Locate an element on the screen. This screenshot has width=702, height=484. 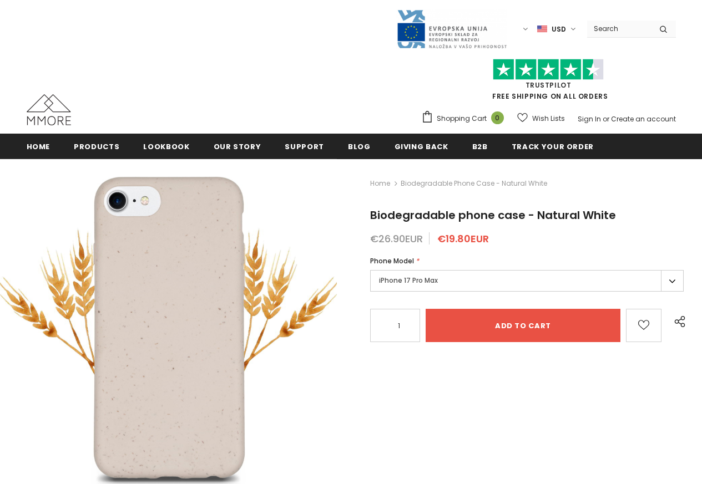
span: Shopping Cart is located at coordinates (462, 119).